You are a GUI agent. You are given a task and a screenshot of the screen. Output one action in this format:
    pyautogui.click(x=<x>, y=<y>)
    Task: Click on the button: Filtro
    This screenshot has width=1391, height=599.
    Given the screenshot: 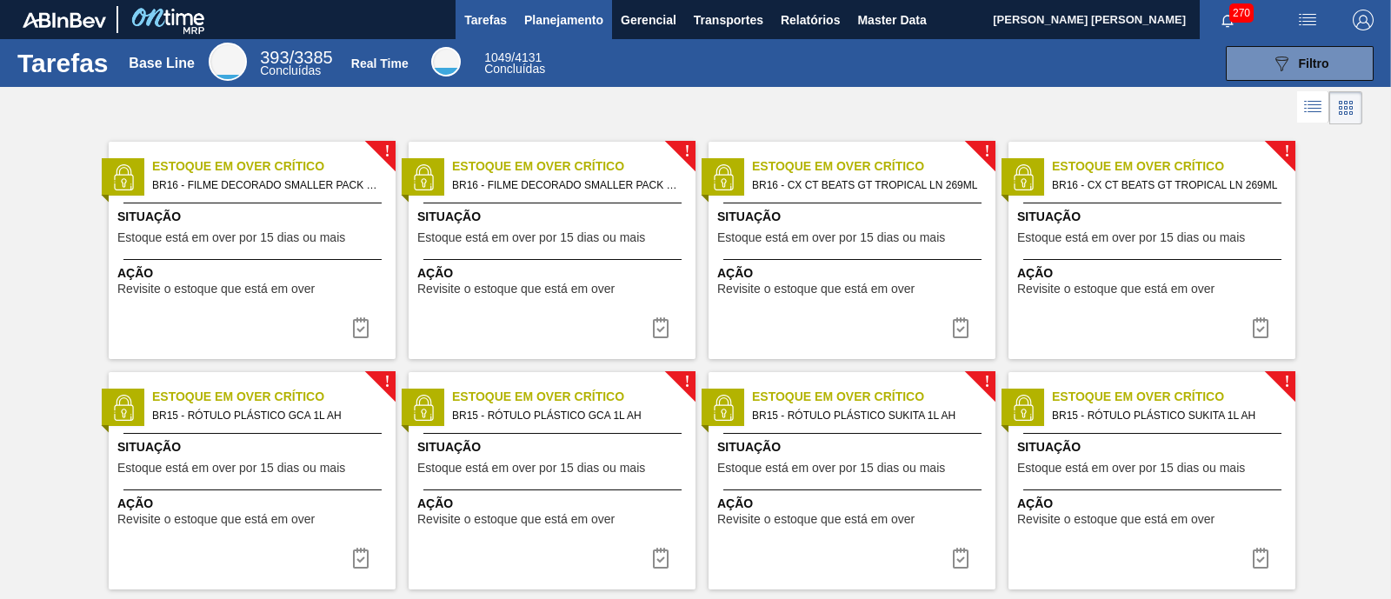 What is the action you would take?
    pyautogui.click(x=1299, y=63)
    